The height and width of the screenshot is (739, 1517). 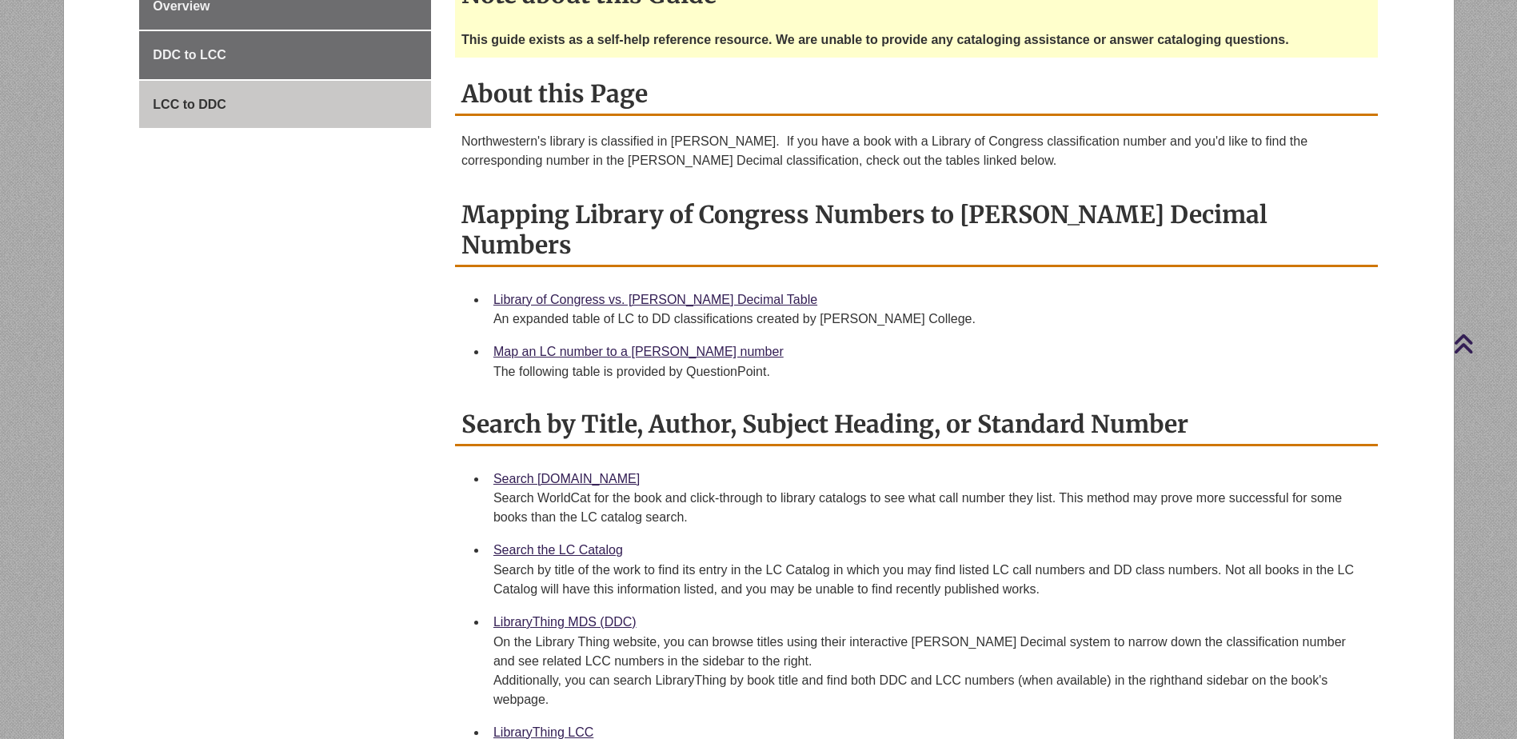 I want to click on a: Back to Top, so click(x=1482, y=343).